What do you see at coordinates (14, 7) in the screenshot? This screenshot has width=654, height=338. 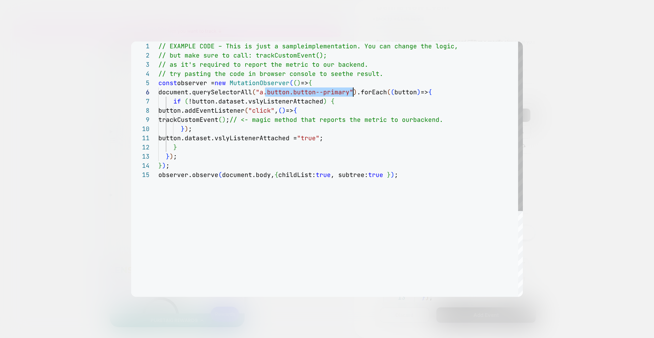 I see `span: Rewards` at bounding box center [14, 7].